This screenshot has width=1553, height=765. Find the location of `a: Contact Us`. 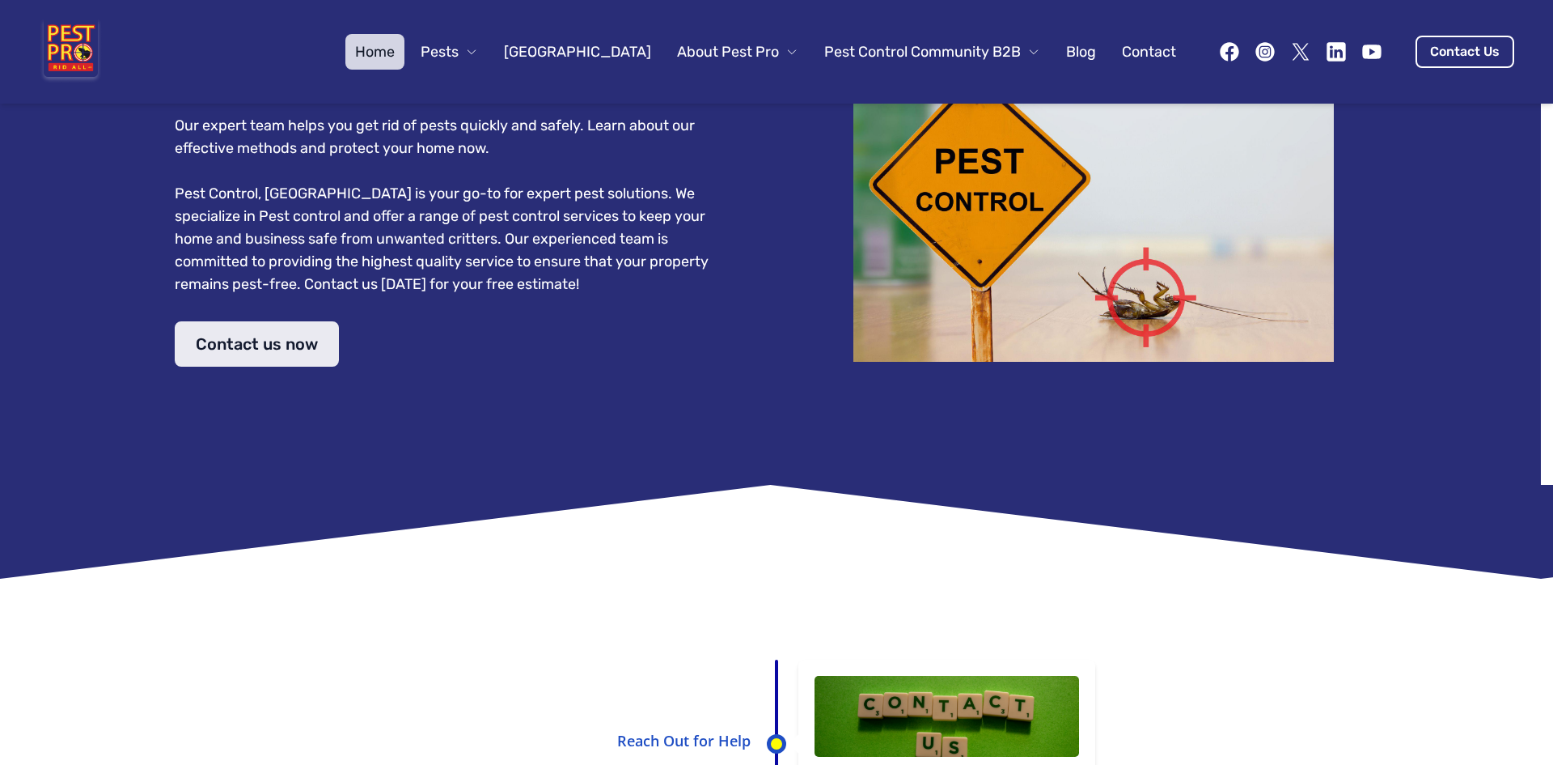

a: Contact Us is located at coordinates (1465, 52).